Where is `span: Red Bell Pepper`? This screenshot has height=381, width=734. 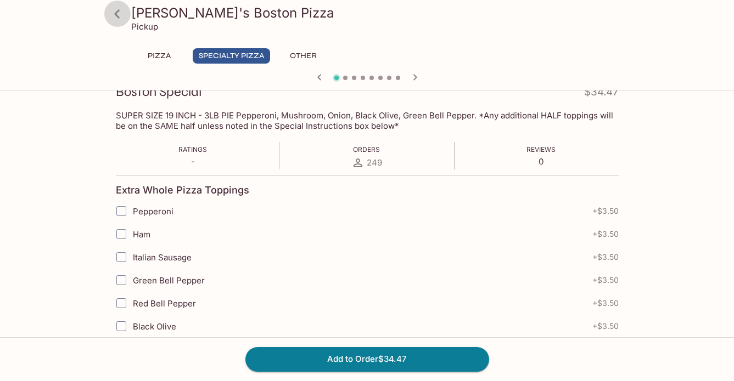
span: Red Bell Pepper is located at coordinates (164, 303).